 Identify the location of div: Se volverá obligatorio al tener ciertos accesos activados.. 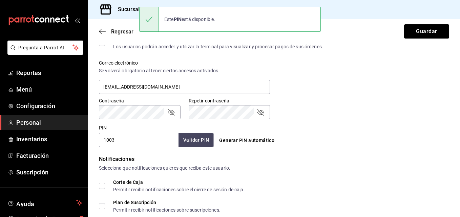
(184, 71).